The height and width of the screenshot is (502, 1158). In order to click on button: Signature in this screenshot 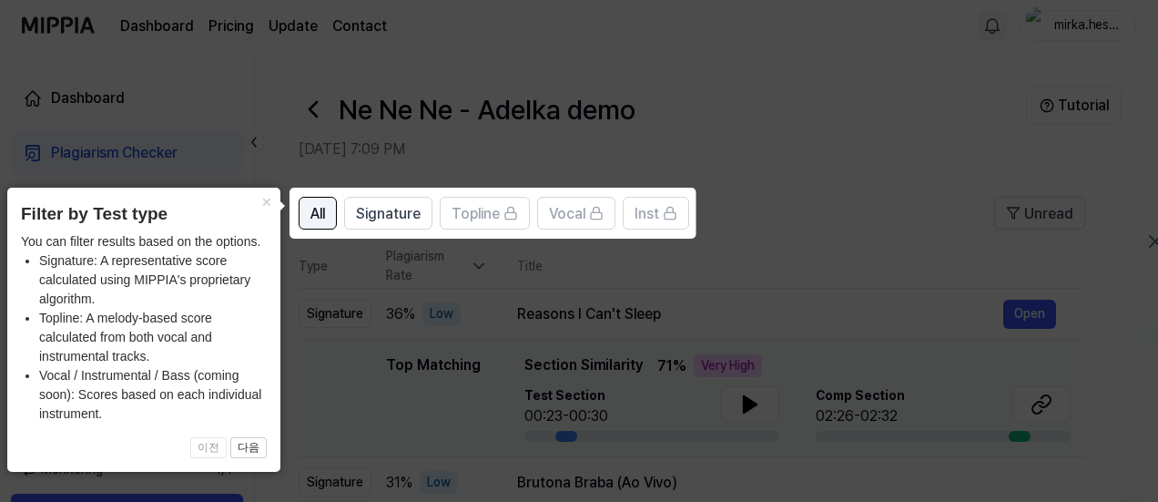, I will do `click(388, 213)`.